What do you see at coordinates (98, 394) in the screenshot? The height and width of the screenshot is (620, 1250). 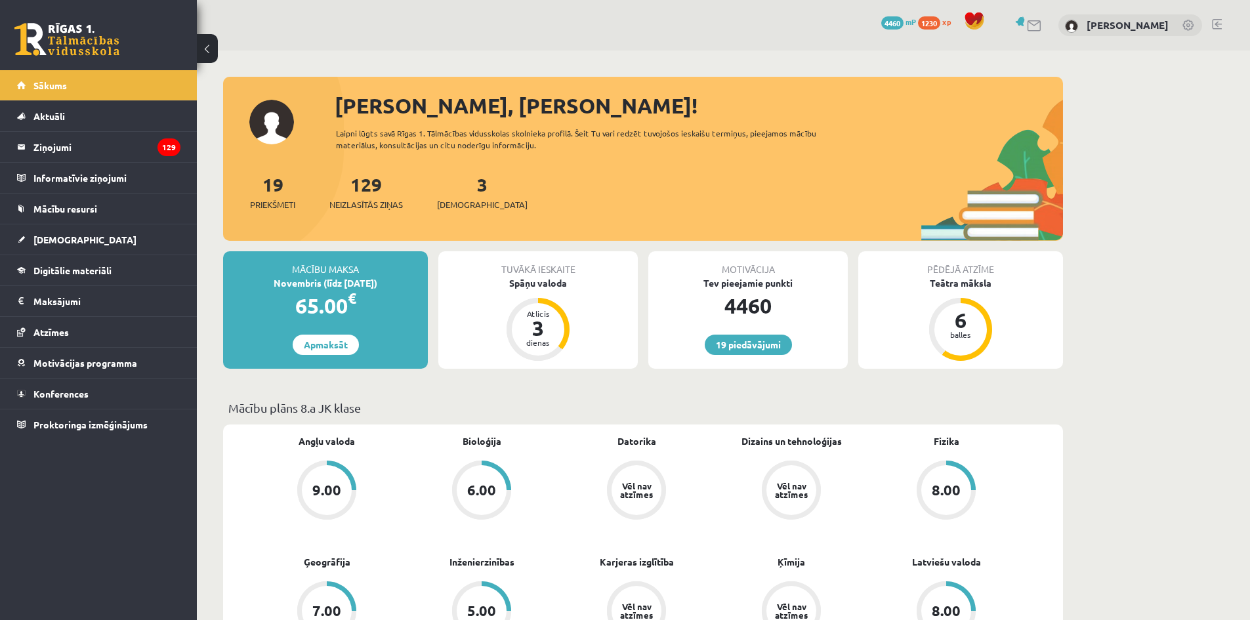 I see `a: Konferences` at bounding box center [98, 394].